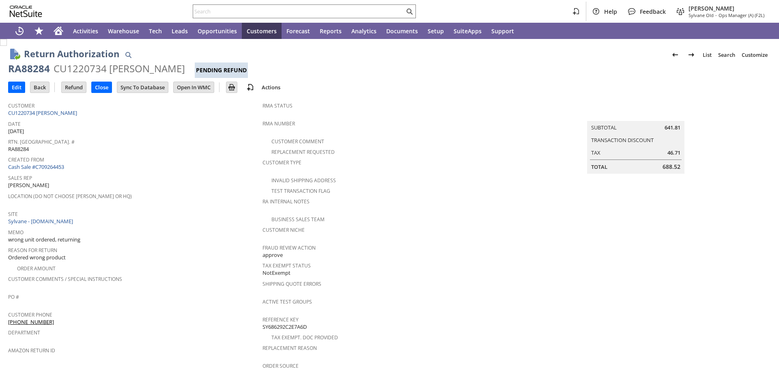  Describe the element at coordinates (217, 31) in the screenshot. I see `a: Opportunities` at that location.